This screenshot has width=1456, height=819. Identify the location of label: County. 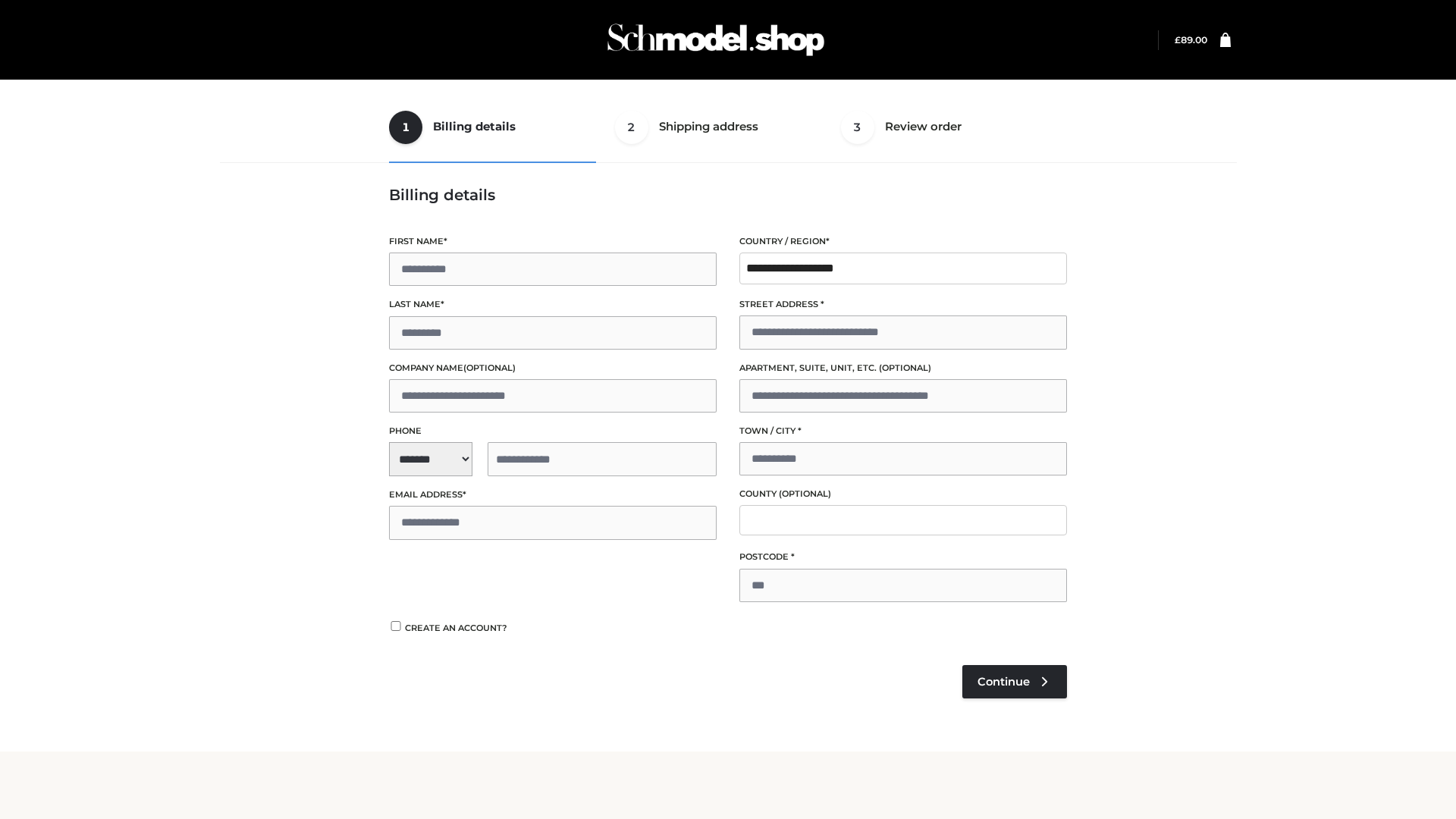
(903, 494).